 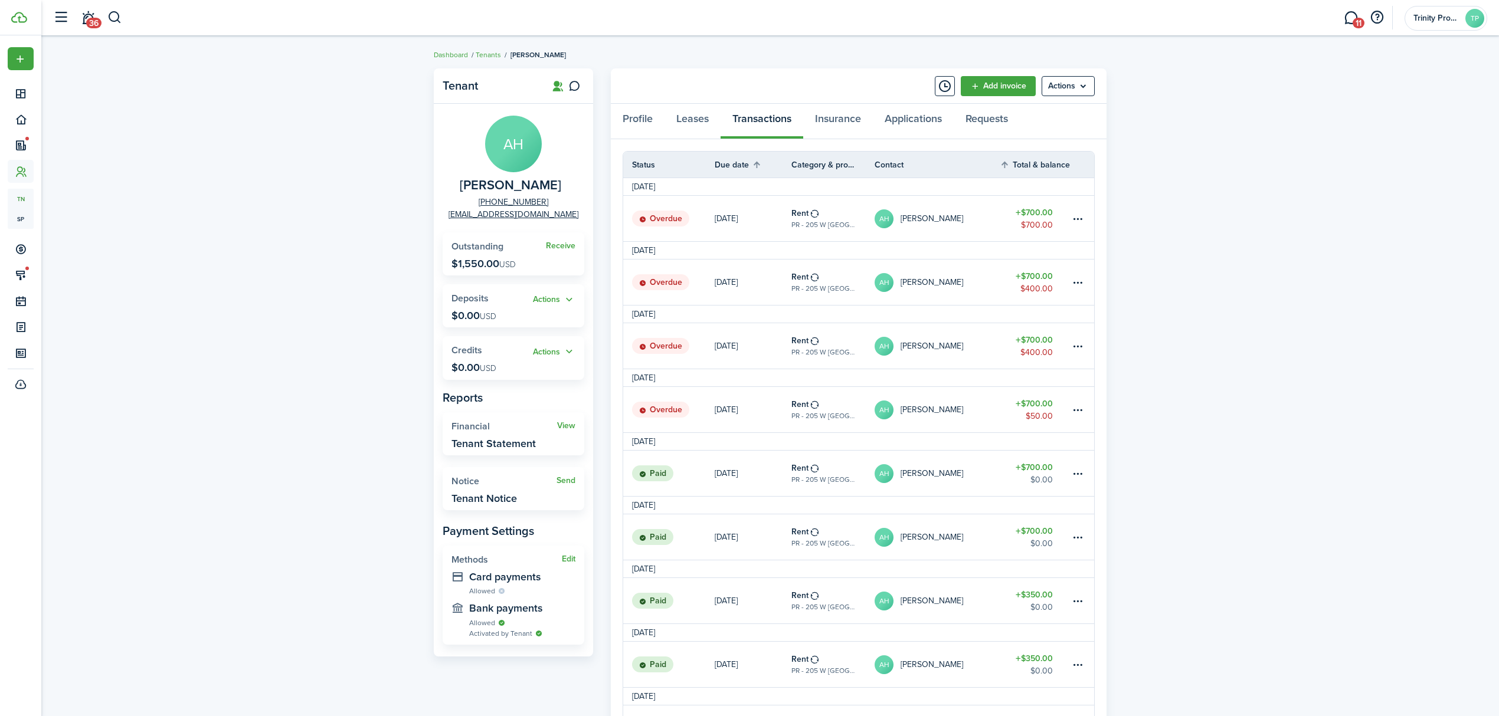 I want to click on widget-stats-action: Receive, so click(x=561, y=246).